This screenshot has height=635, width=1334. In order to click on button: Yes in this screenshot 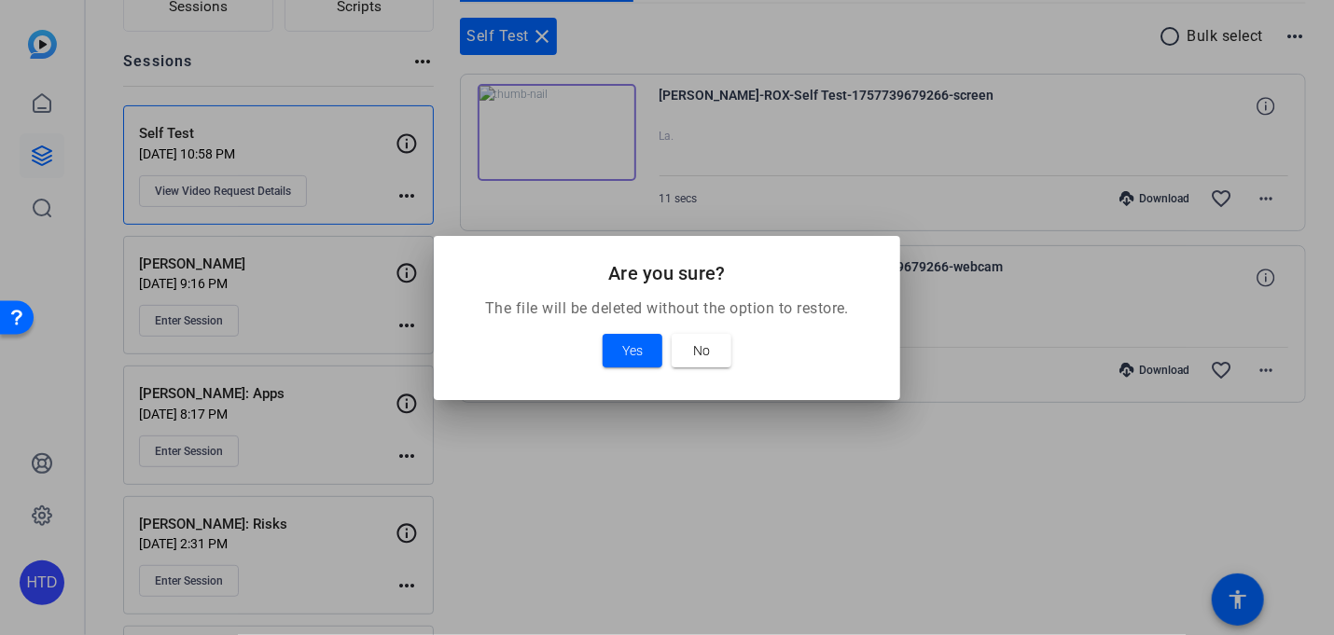, I will do `click(632, 351)`.